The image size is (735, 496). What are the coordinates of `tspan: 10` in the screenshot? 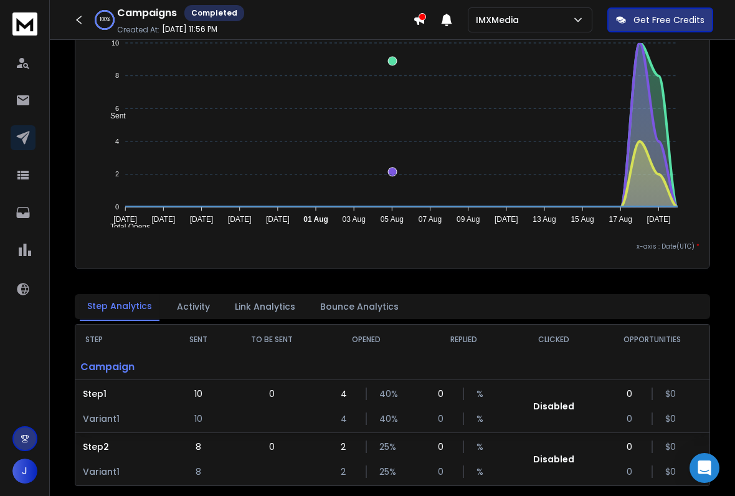 It's located at (115, 43).